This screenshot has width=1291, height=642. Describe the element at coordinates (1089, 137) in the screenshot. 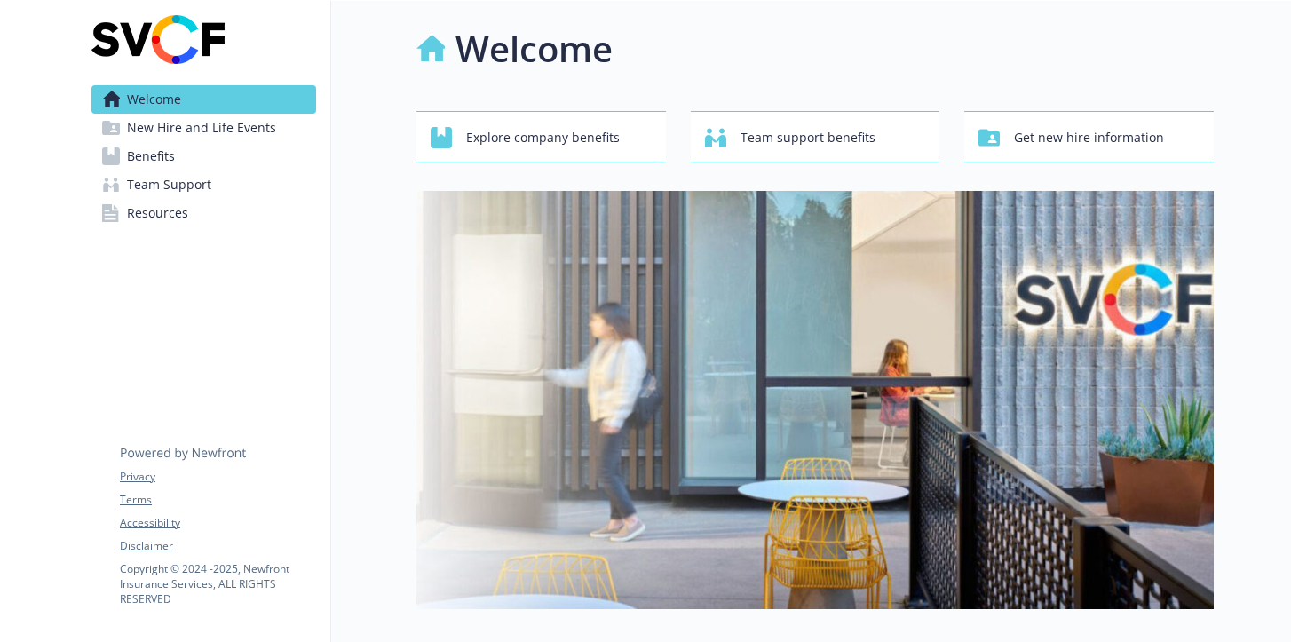

I see `button: Get new hire information` at that location.